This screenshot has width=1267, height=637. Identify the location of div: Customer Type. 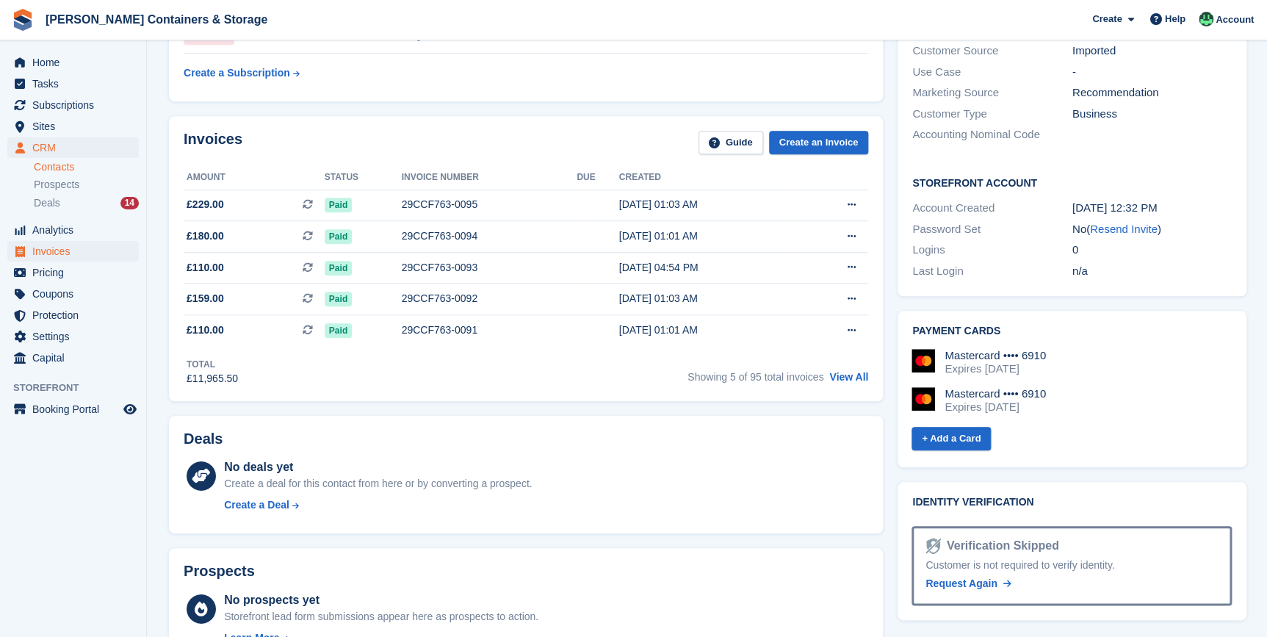
(992, 114).